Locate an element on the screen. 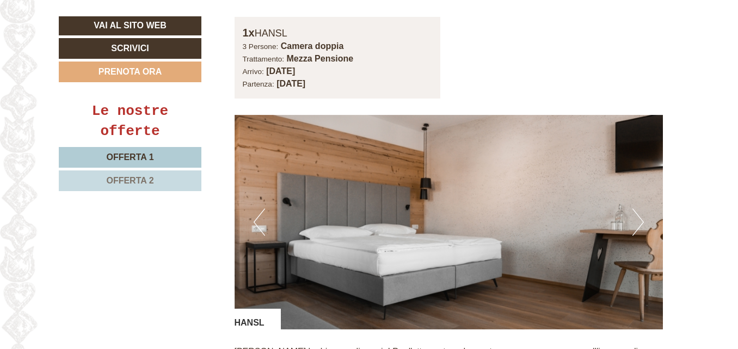 Image resolution: width=738 pixels, height=349 pixels. b: 1x is located at coordinates (249, 33).